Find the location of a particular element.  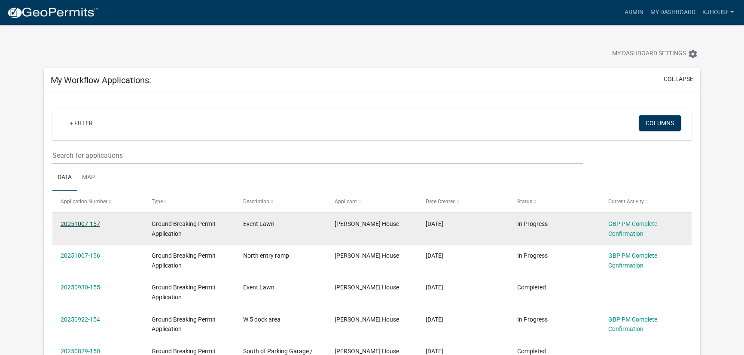

button: Columns is located at coordinates (659, 123).